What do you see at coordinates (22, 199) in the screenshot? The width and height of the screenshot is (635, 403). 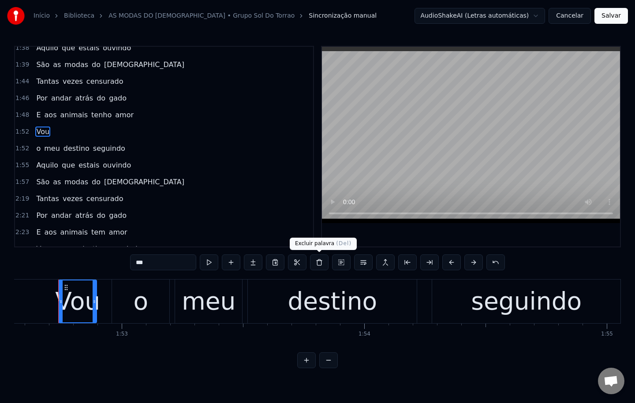 I see `span: 2:19` at bounding box center [22, 199].